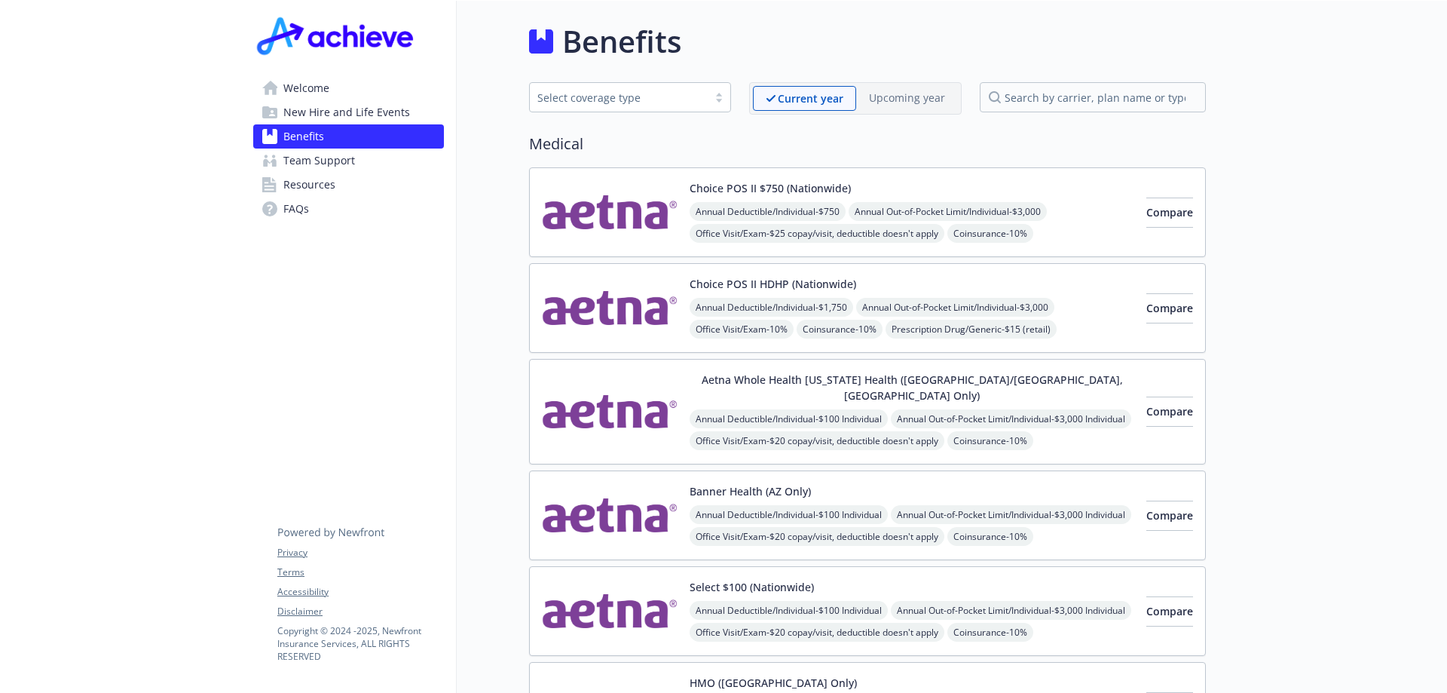 This screenshot has width=1447, height=693. Describe the element at coordinates (306, 88) in the screenshot. I see `span: Welcome` at that location.